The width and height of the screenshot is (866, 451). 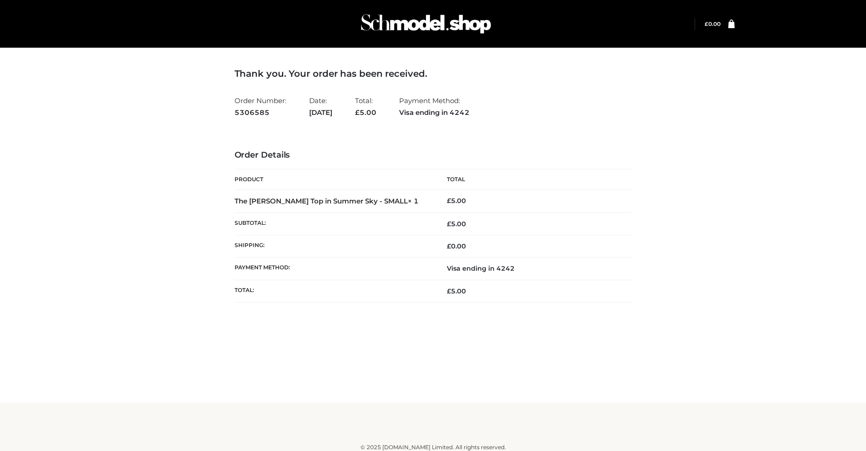 What do you see at coordinates (456, 201) in the screenshot?
I see `bdi: 5.00` at bounding box center [456, 201].